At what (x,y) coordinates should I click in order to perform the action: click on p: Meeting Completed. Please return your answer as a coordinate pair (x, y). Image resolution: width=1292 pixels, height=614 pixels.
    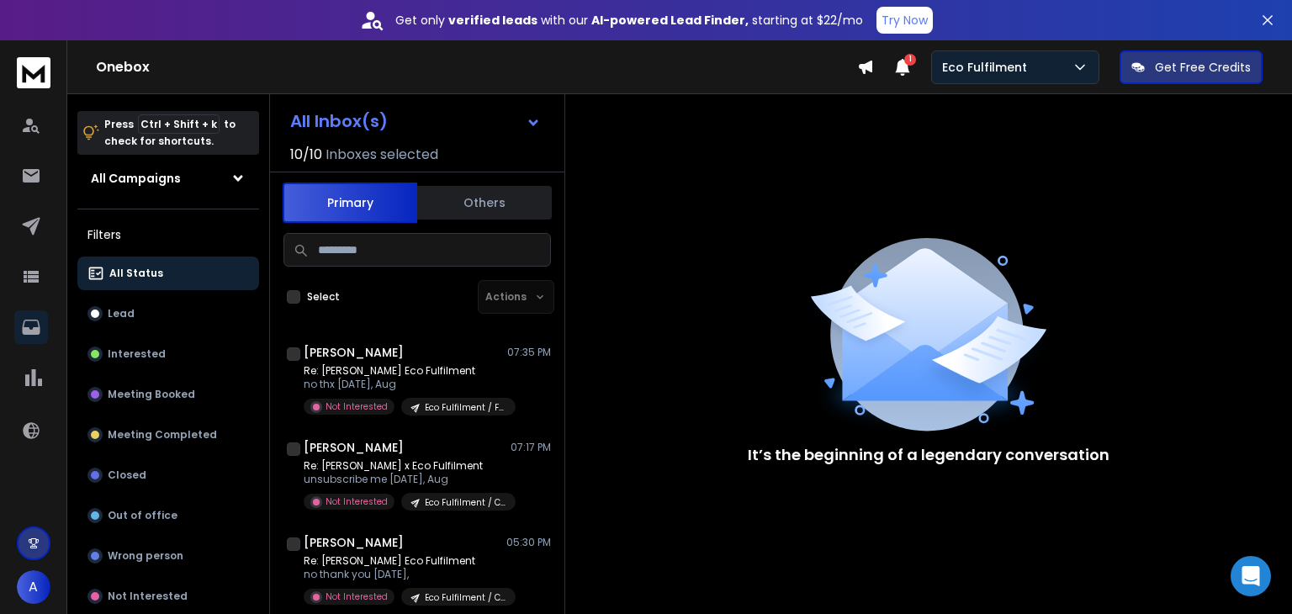
    Looking at the image, I should click on (162, 435).